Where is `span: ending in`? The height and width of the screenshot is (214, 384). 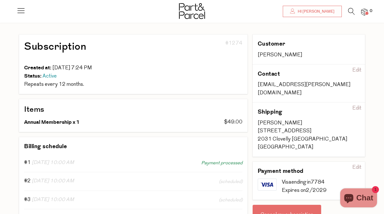 span: ending in is located at coordinates (301, 183).